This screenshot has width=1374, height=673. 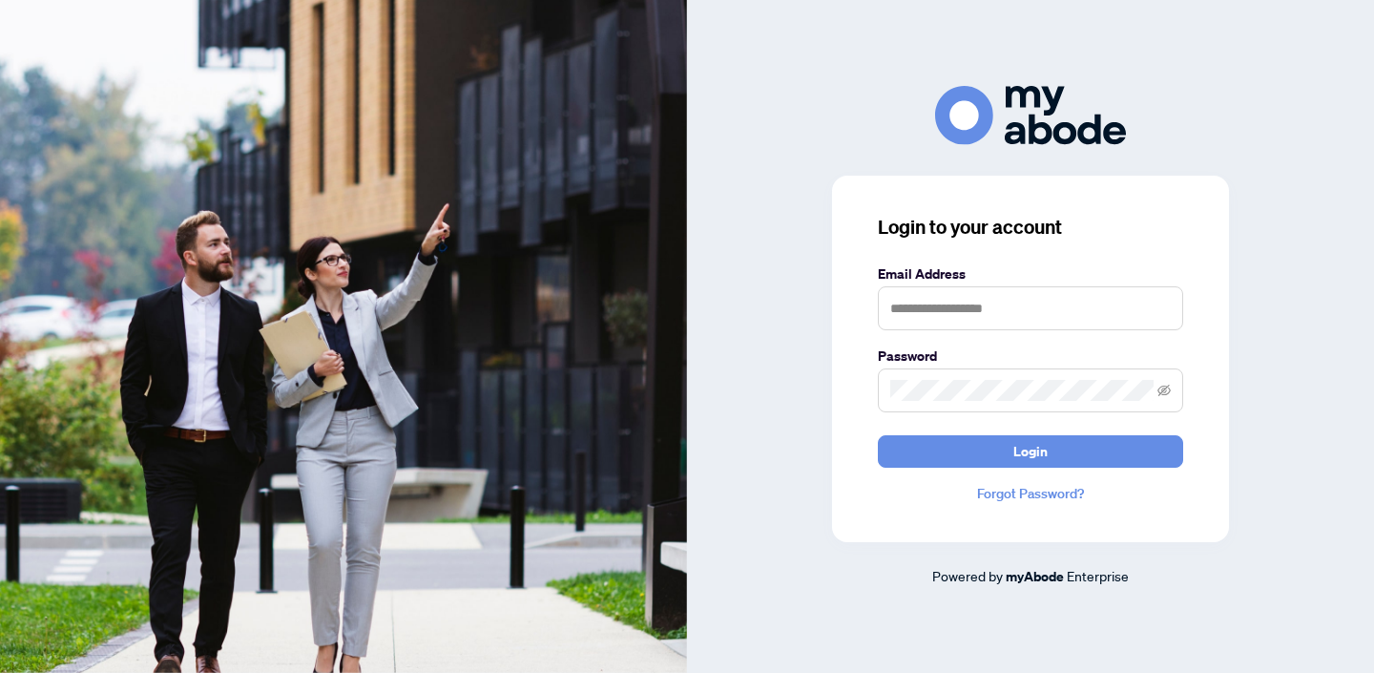 I want to click on label: Password, so click(x=1030, y=356).